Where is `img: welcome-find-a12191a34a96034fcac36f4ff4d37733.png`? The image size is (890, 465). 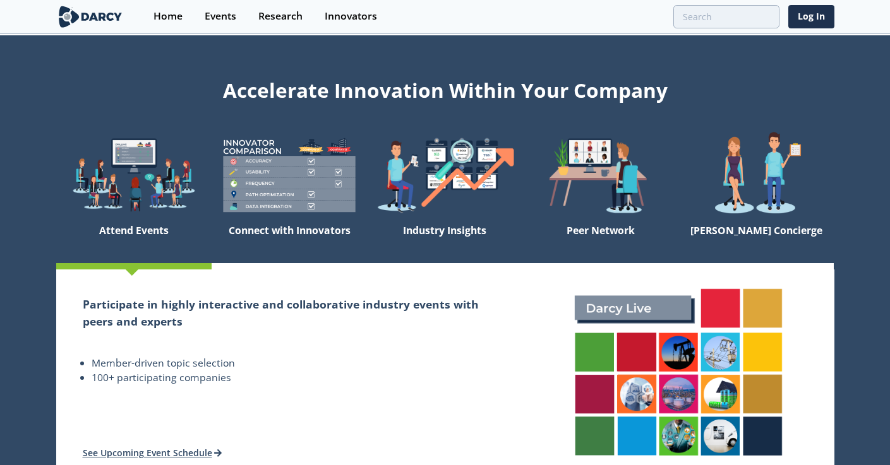 img: welcome-find-a12191a34a96034fcac36f4ff4d37733.png is located at coordinates (445, 175).